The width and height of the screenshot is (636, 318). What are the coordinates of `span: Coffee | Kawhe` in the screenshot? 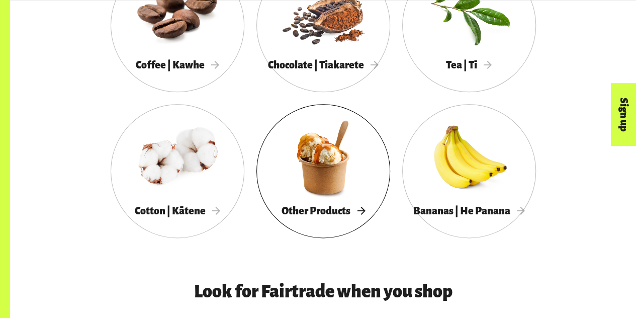 It's located at (177, 65).